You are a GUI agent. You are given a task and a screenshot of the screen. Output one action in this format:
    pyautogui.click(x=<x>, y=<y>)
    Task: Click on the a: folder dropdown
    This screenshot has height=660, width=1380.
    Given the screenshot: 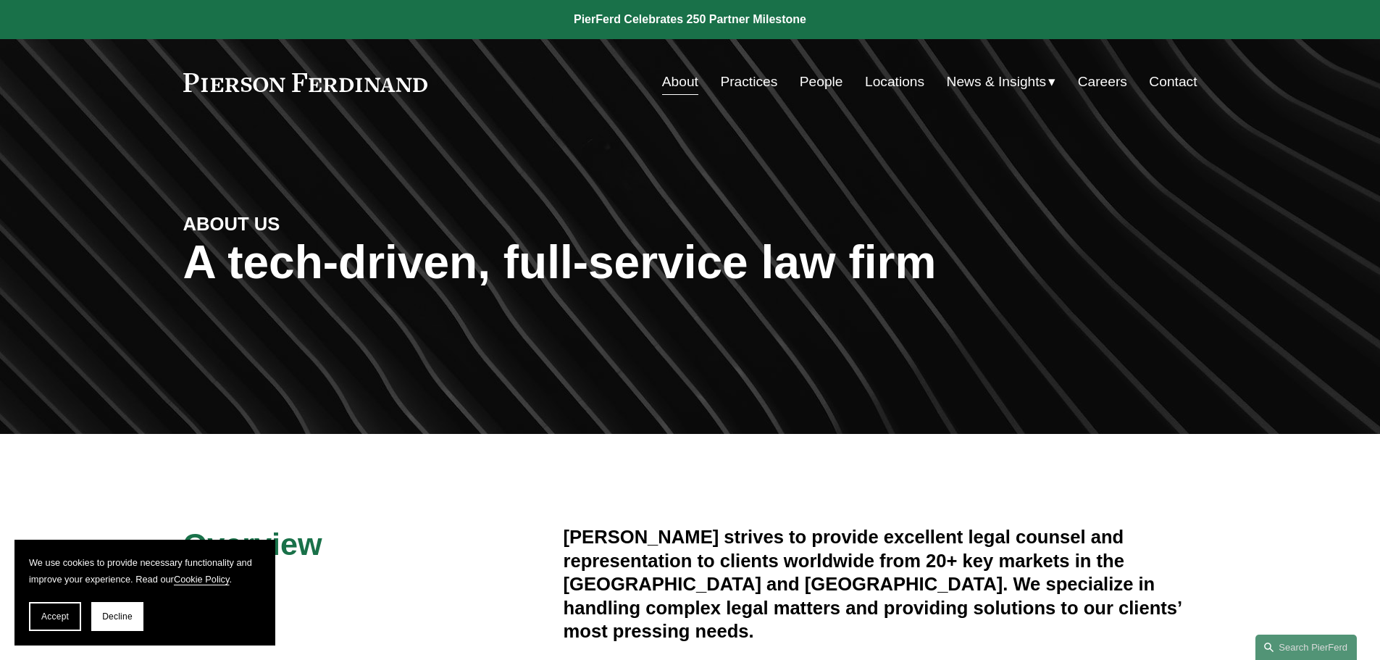 What is the action you would take?
    pyautogui.click(x=1001, y=82)
    